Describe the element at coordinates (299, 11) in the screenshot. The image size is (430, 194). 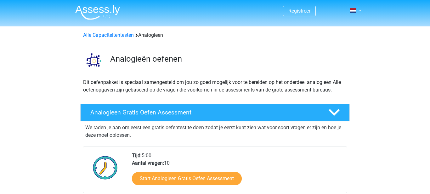
I see `a: Registreer` at that location.